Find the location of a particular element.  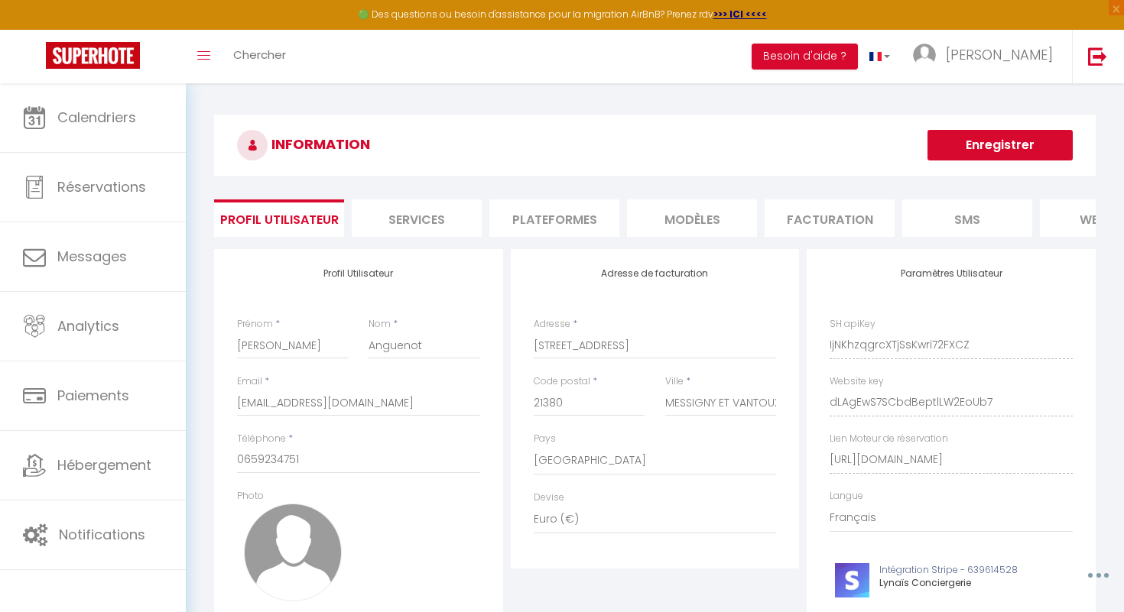

li: Services is located at coordinates (417, 218).